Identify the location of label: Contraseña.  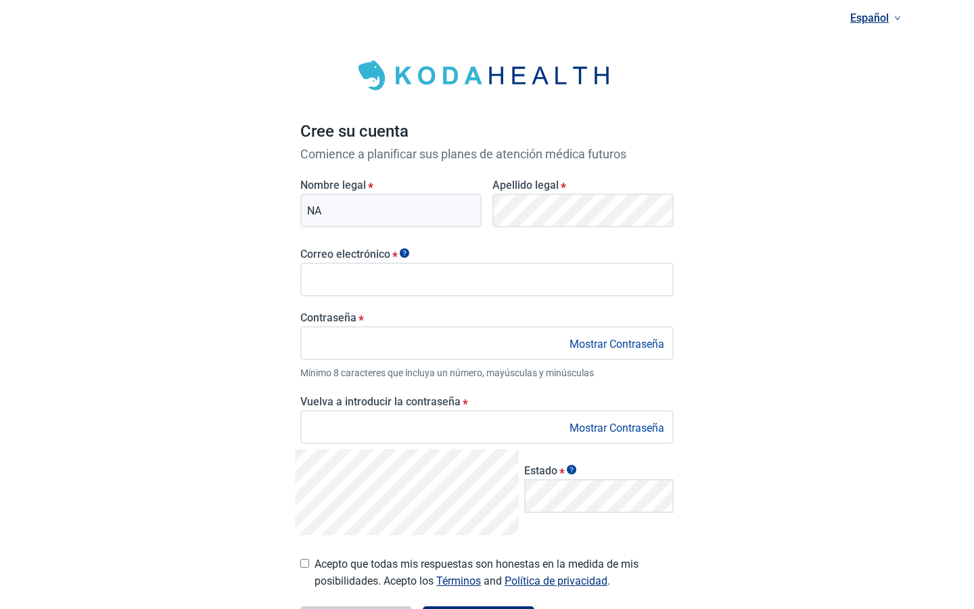
(487, 317).